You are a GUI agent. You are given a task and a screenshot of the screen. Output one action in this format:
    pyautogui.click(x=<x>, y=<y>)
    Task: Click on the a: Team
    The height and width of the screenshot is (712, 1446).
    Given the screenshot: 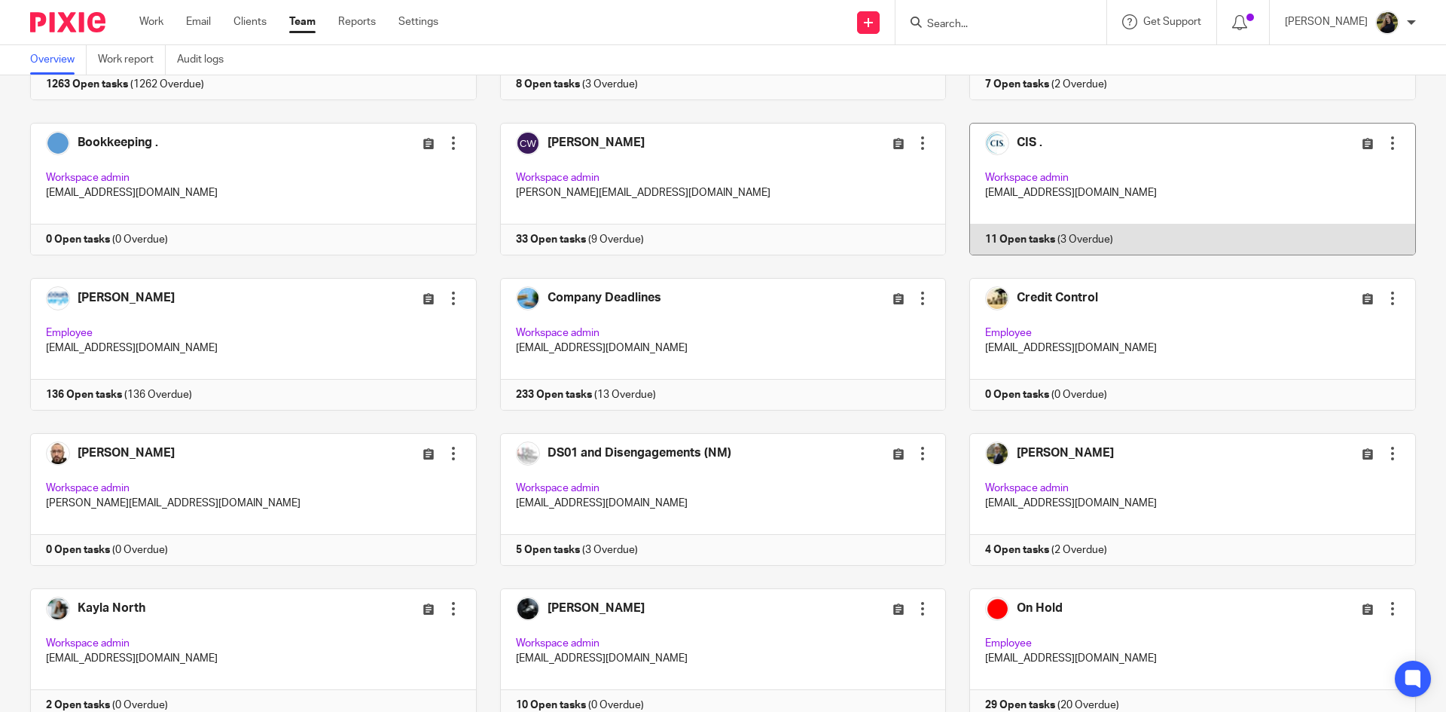 What is the action you would take?
    pyautogui.click(x=302, y=22)
    